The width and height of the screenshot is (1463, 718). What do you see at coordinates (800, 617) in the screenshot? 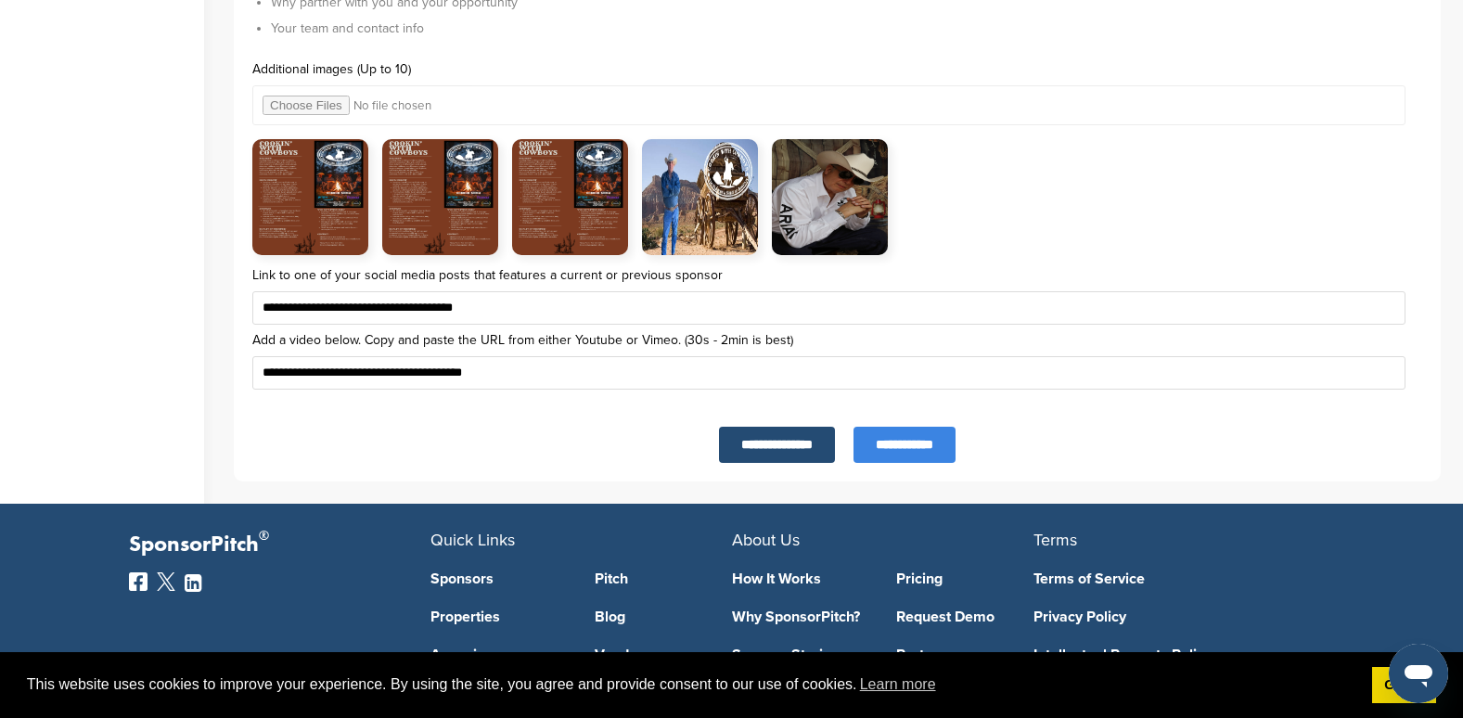
I see `a: Why SponsorPitch?` at bounding box center [800, 617].